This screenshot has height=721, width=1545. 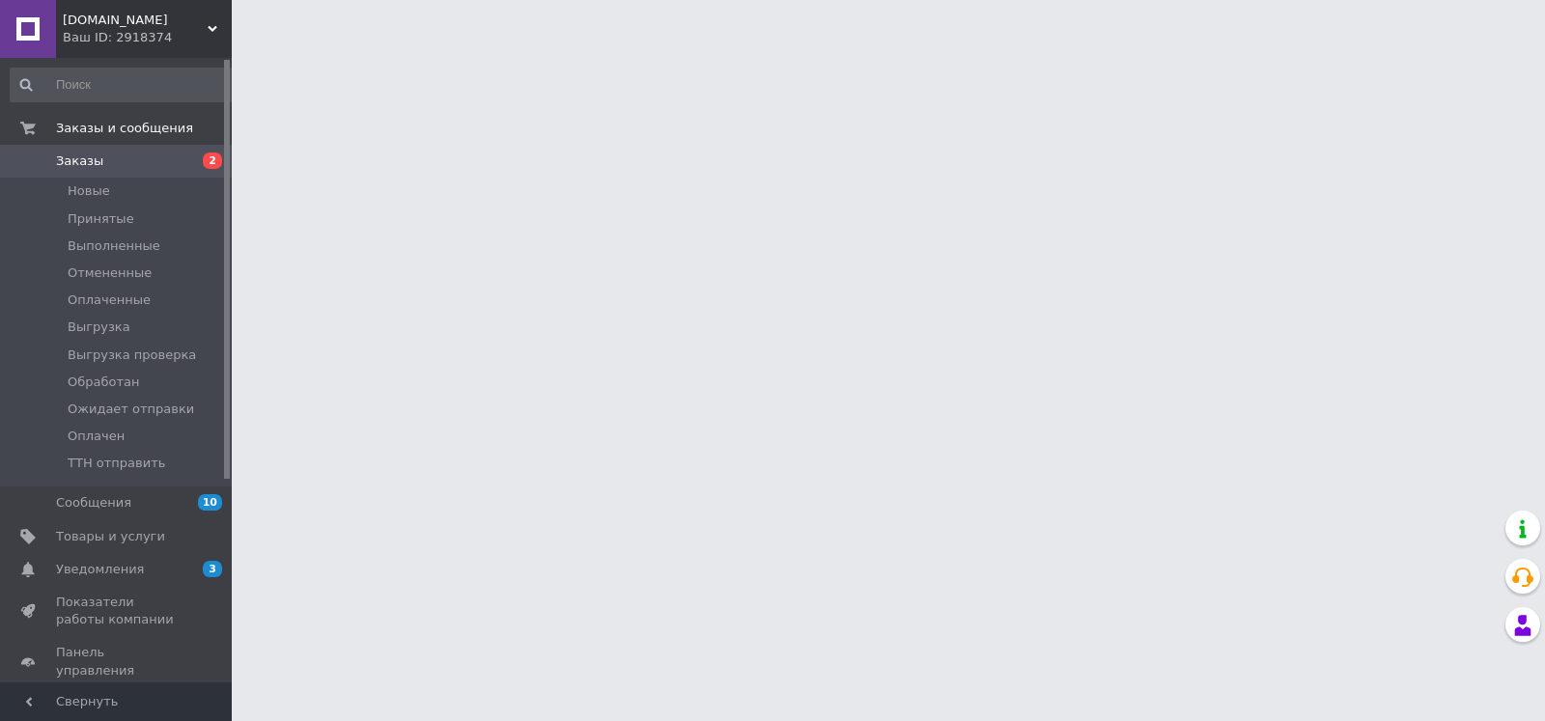 I want to click on span: 2, so click(x=212, y=160).